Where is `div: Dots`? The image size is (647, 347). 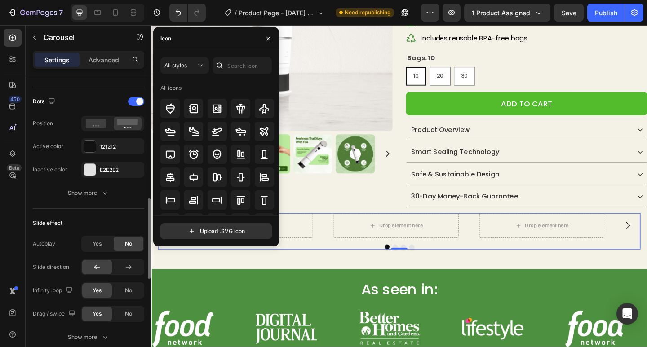
div: Dots is located at coordinates (45, 102).